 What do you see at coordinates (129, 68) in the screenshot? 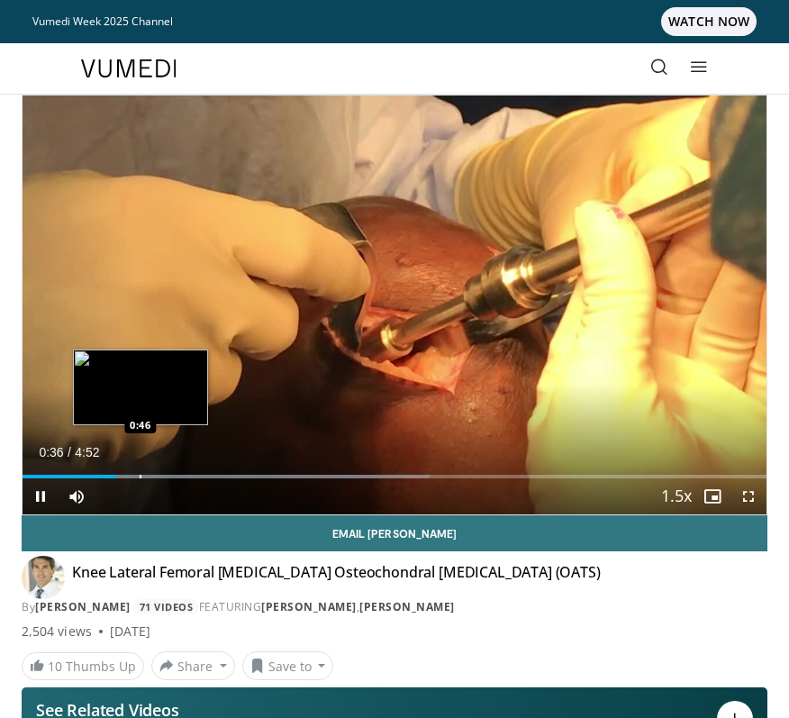
I see `img: VuMedi Logo` at bounding box center [129, 68].